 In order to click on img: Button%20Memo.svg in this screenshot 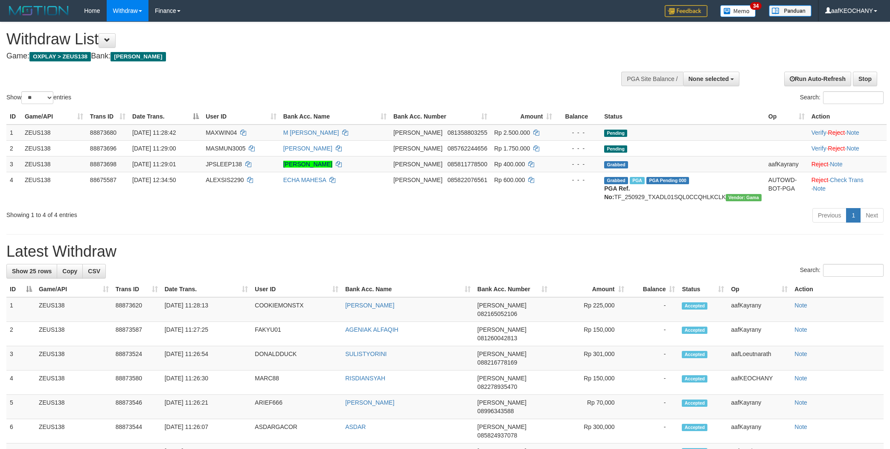, I will do `click(738, 11)`.